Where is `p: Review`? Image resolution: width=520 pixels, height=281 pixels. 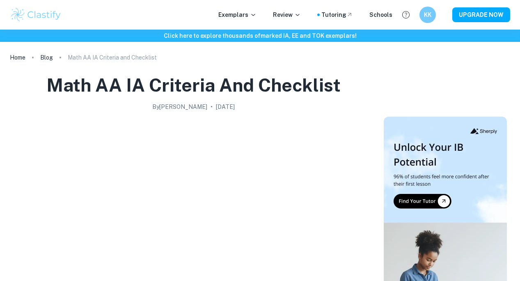
p: Review is located at coordinates (287, 15).